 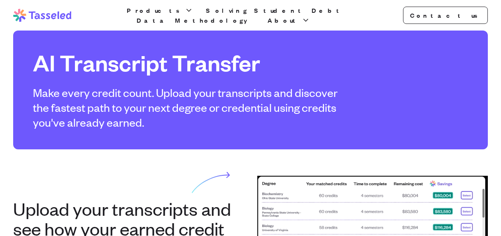 I want to click on button: Products, so click(x=160, y=10).